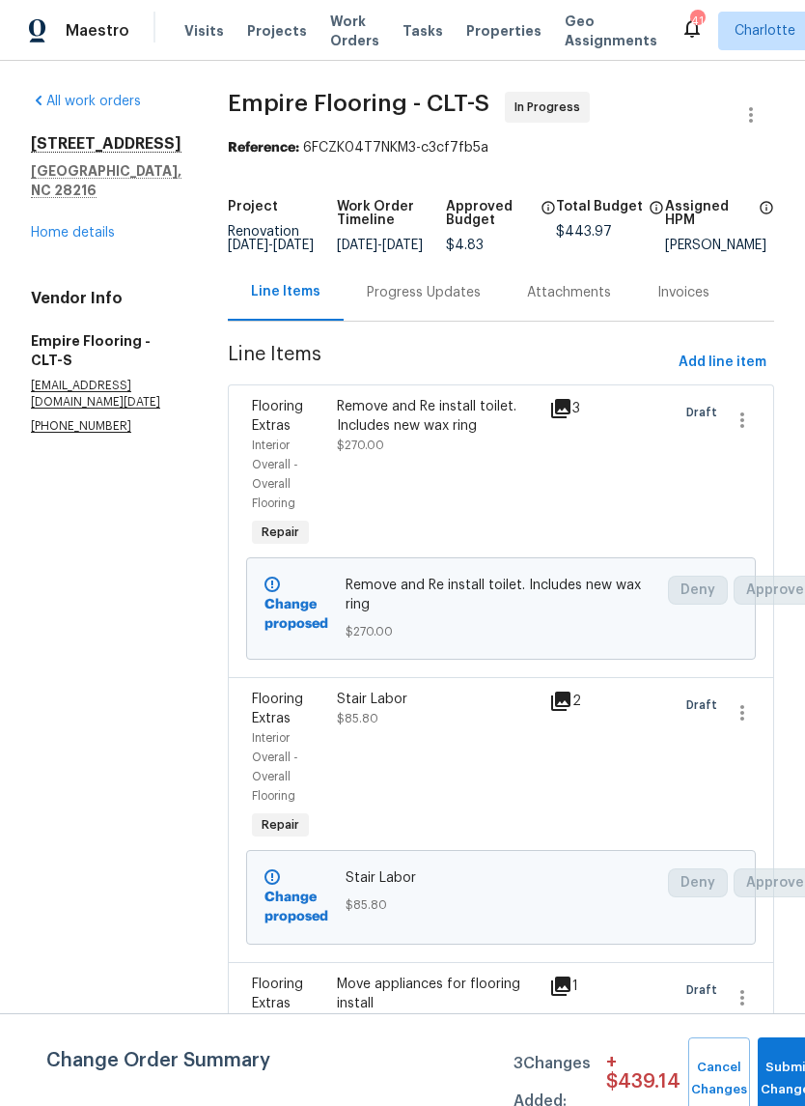  What do you see at coordinates (391, 213) in the screenshot?
I see `h5: Work Order Timeline` at bounding box center [391, 213].